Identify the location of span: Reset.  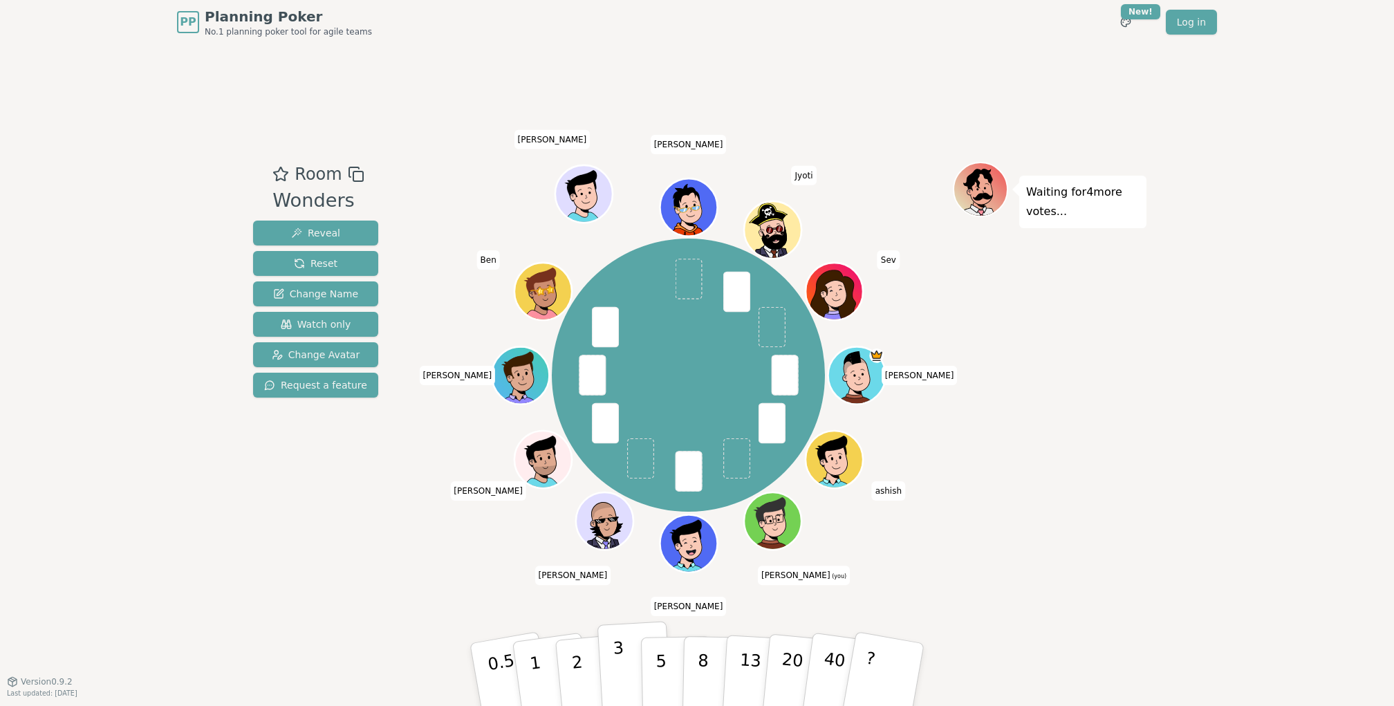
(315, 263).